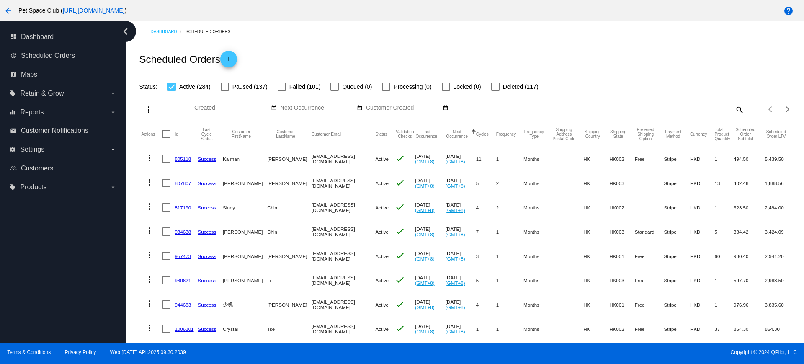  Describe the element at coordinates (13, 187) in the screenshot. I see `i: local_offer` at that location.